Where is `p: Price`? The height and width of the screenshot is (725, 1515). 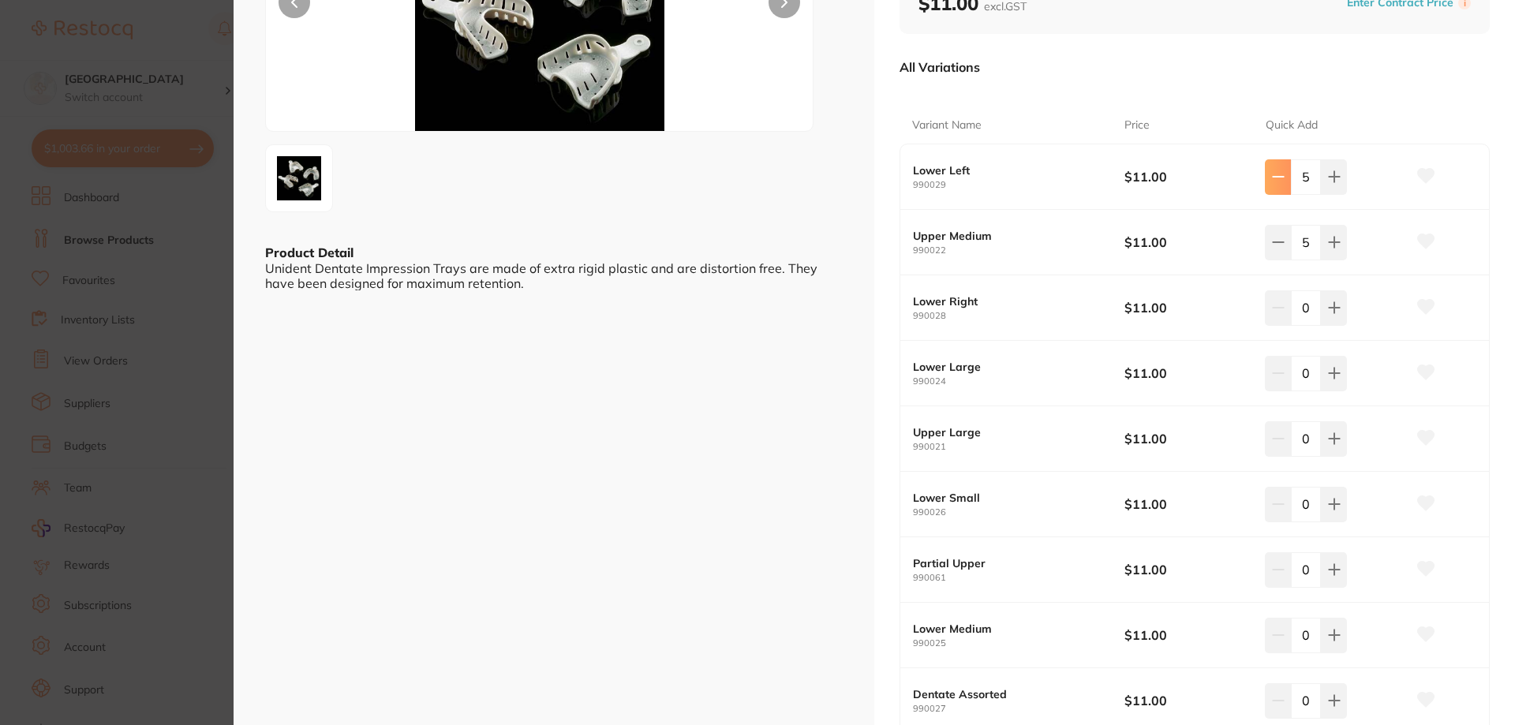
p: Price is located at coordinates (1137, 125).